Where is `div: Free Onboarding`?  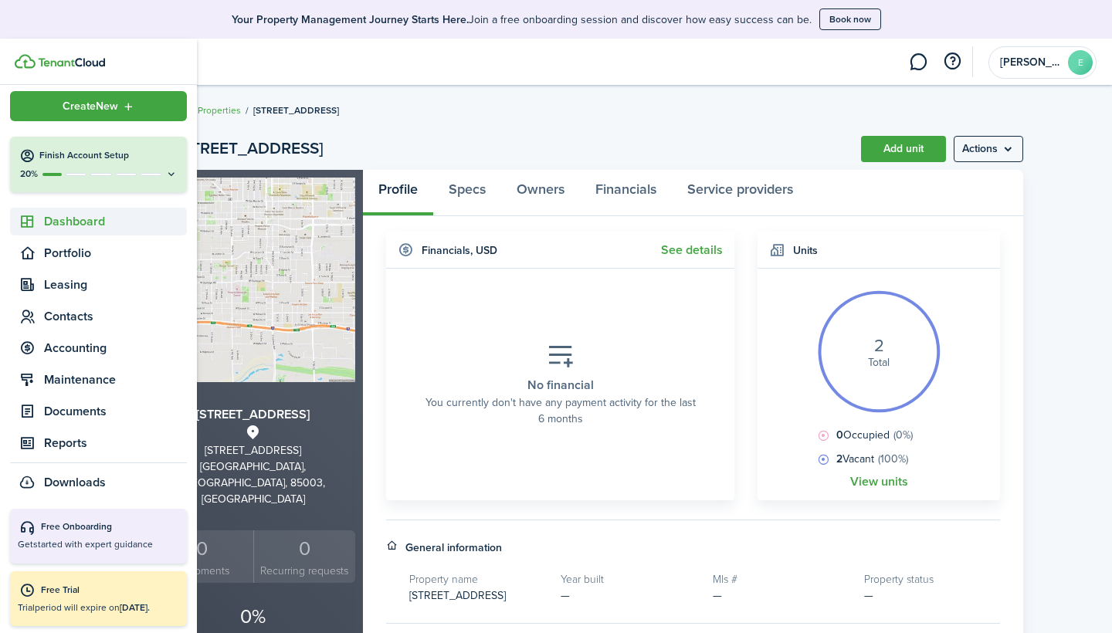
div: Free Onboarding is located at coordinates (110, 528).